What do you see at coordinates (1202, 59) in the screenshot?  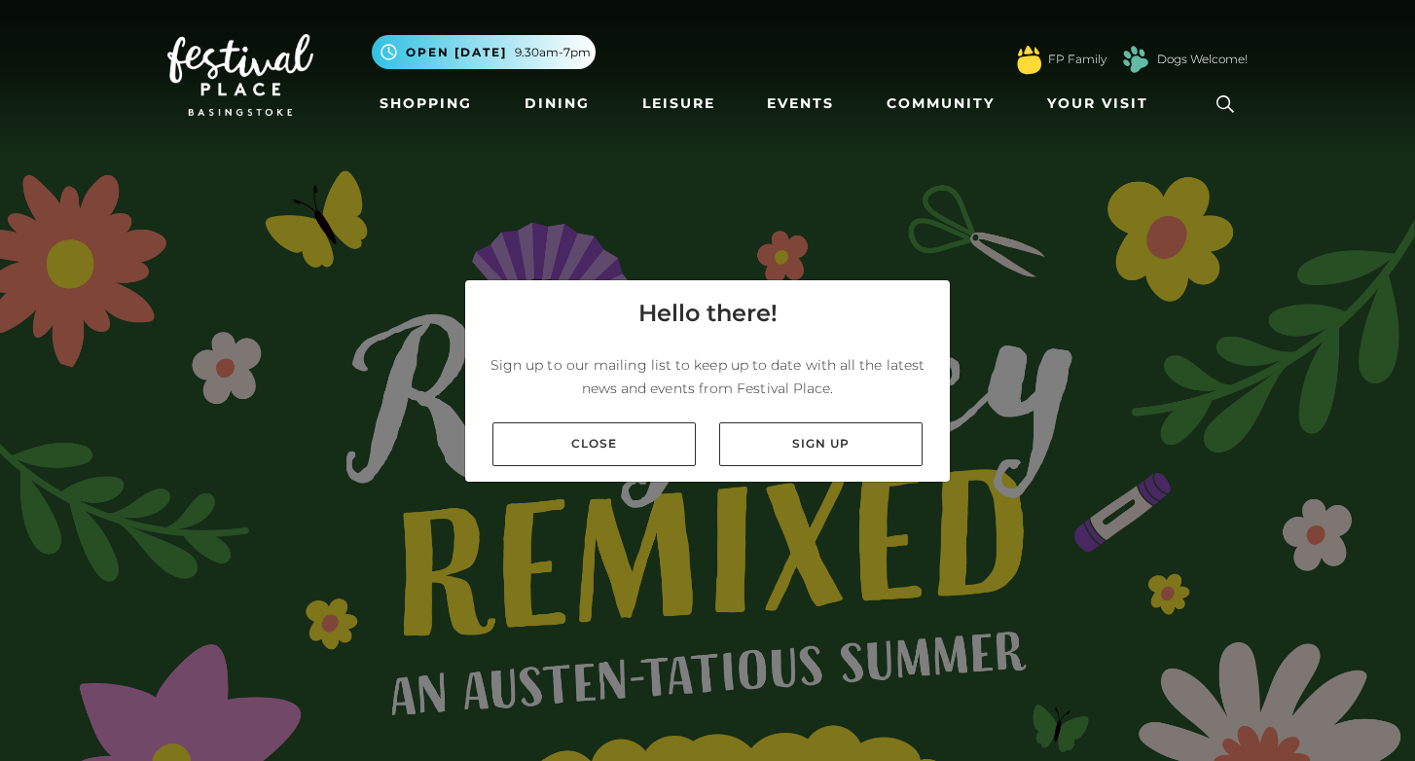 I see `a: Dogs Welcome!` at bounding box center [1202, 59].